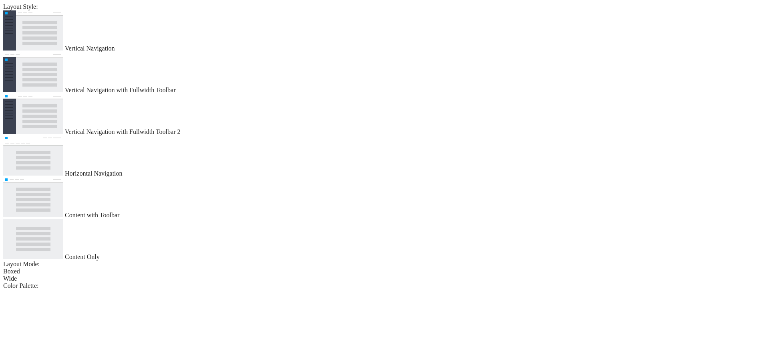 The image size is (769, 358). Describe the element at coordinates (384, 240) in the screenshot. I see `md-radio-button: Content Only` at that location.